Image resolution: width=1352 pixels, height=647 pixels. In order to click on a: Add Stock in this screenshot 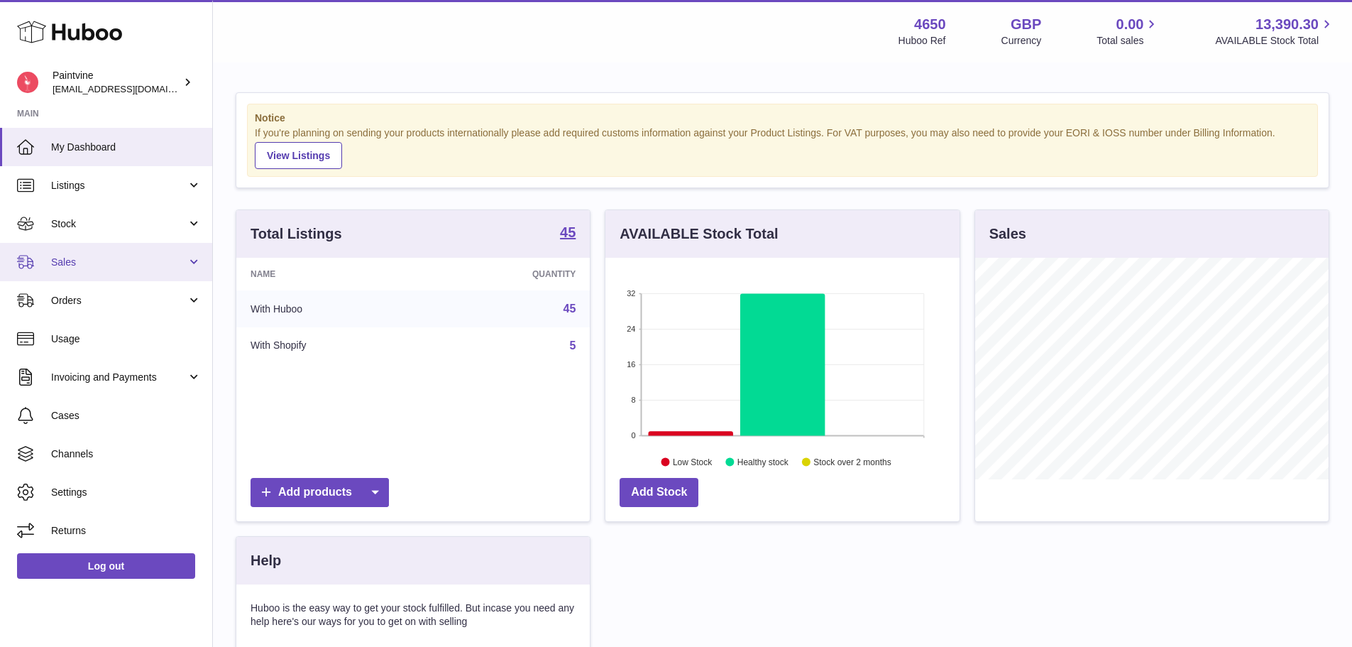, I will do `click(659, 492)`.